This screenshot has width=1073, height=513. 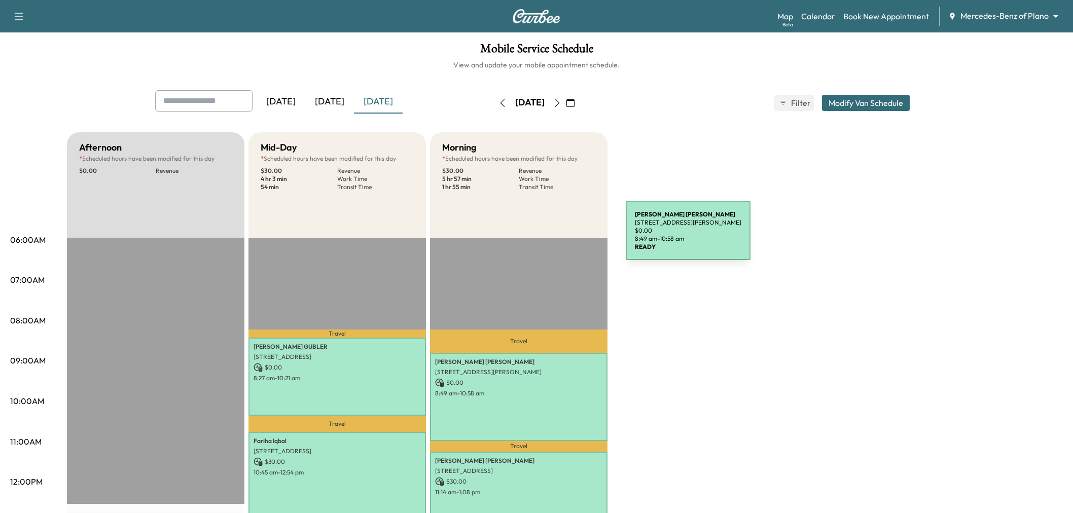 What do you see at coordinates (26, 482) in the screenshot?
I see `p: 12:00PM` at bounding box center [26, 482].